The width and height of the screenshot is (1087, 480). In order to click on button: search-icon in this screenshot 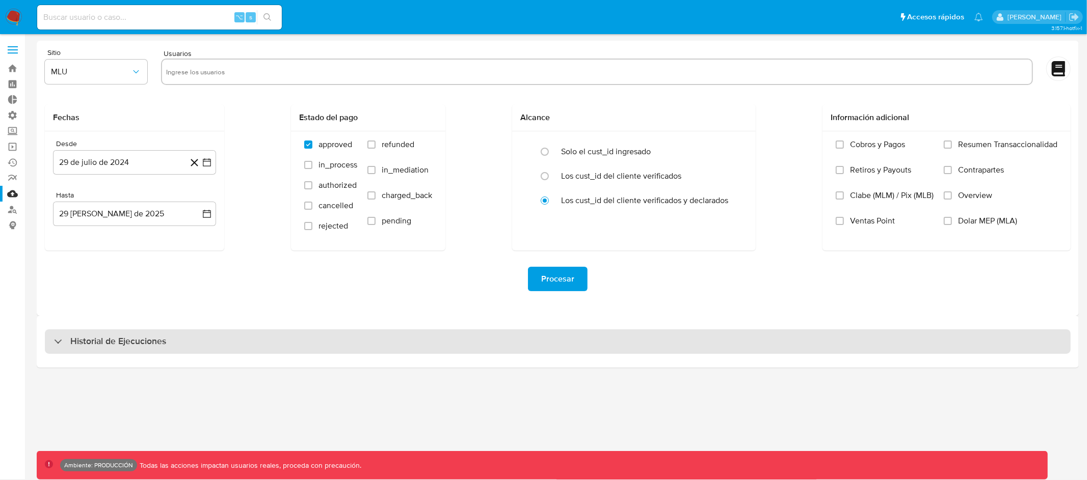, I will do `click(267, 17)`.